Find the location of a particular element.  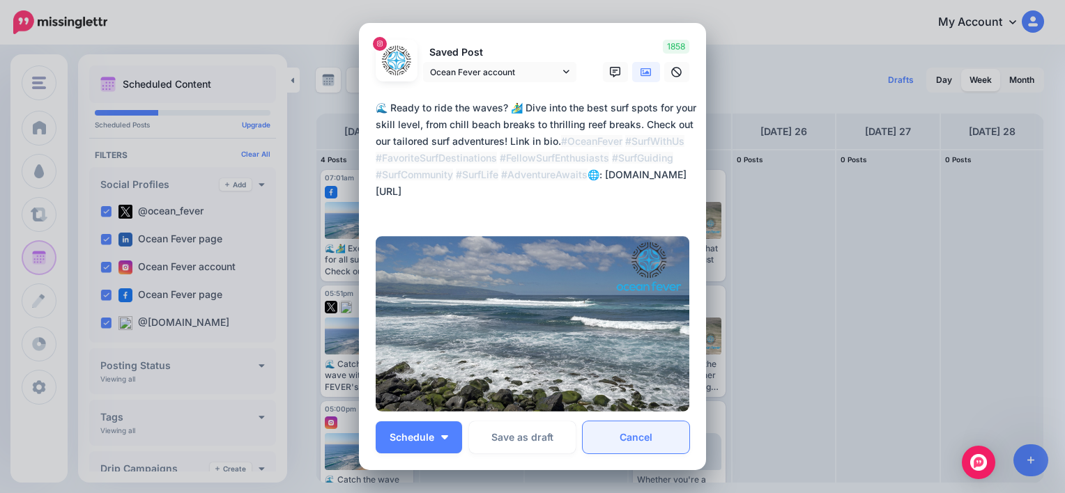

div: 🌊 Ready to ride the waves? 🏄‍♂️ Dive into the best surf spots for your skill level, from chill be... is located at coordinates (536, 150).